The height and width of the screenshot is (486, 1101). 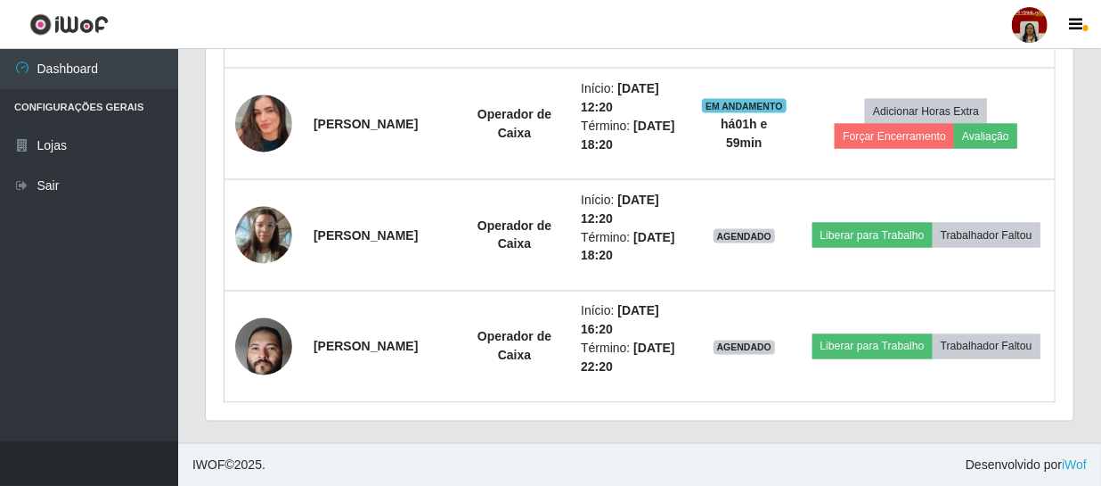 I want to click on button: Forçar Encerramento, so click(x=895, y=136).